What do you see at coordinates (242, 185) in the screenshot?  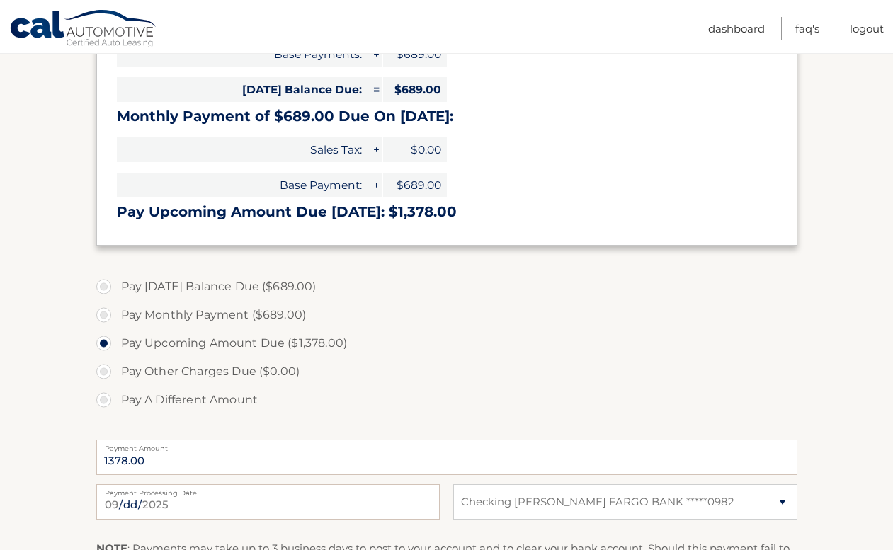 I see `span: Base Payment:` at bounding box center [242, 185].